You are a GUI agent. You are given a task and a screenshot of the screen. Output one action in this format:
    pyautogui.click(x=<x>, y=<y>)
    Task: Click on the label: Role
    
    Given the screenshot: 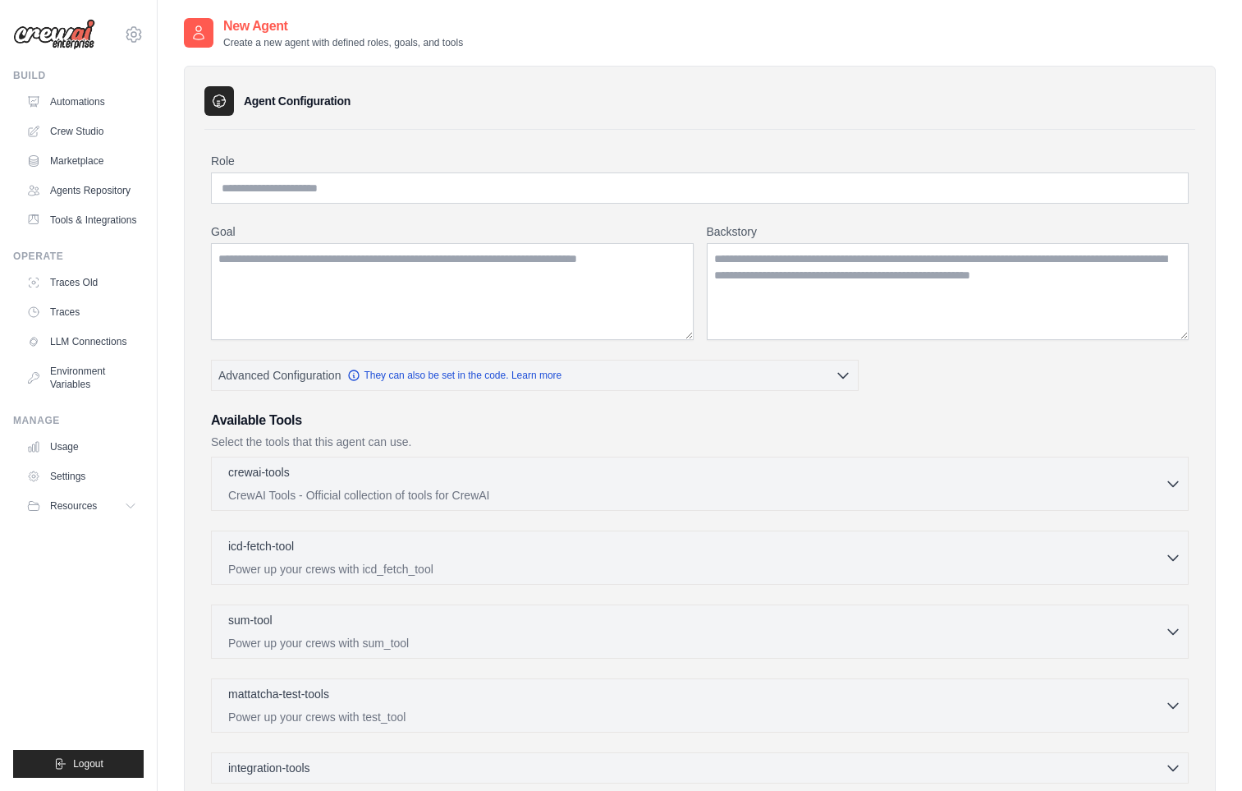 What is the action you would take?
    pyautogui.click(x=699, y=161)
    